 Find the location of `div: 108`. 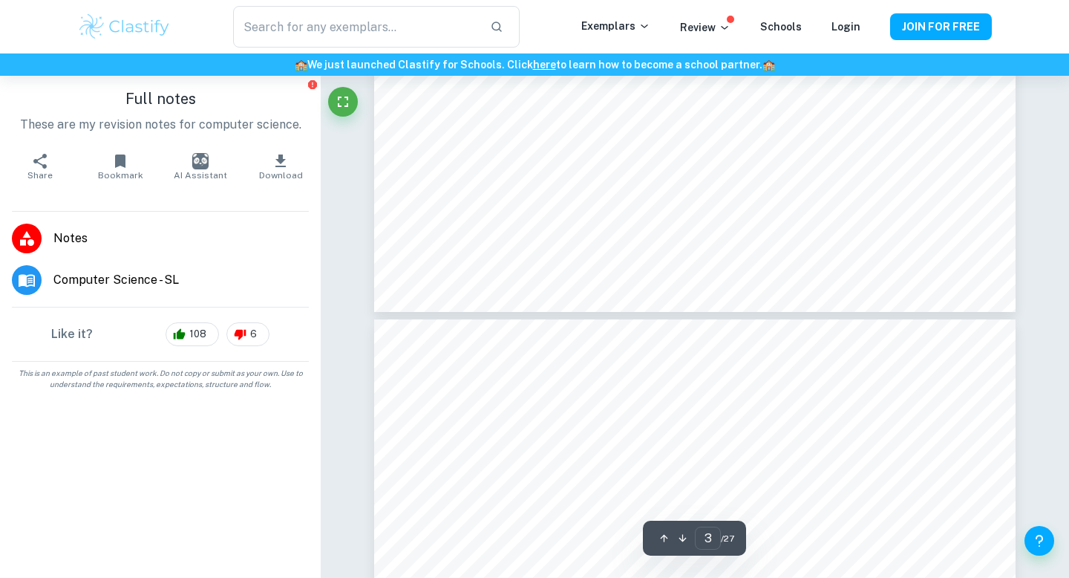

div: 108 is located at coordinates (192, 334).